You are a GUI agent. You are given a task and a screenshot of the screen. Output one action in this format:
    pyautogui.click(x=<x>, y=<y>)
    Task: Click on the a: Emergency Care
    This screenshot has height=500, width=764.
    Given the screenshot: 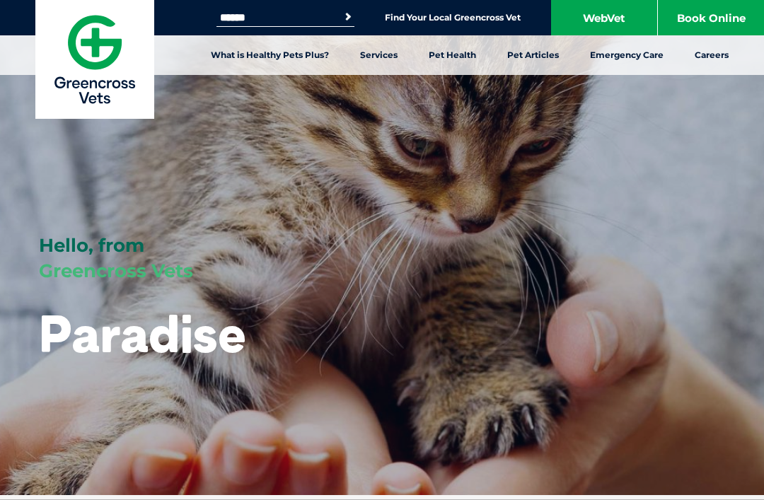 What is the action you would take?
    pyautogui.click(x=627, y=55)
    